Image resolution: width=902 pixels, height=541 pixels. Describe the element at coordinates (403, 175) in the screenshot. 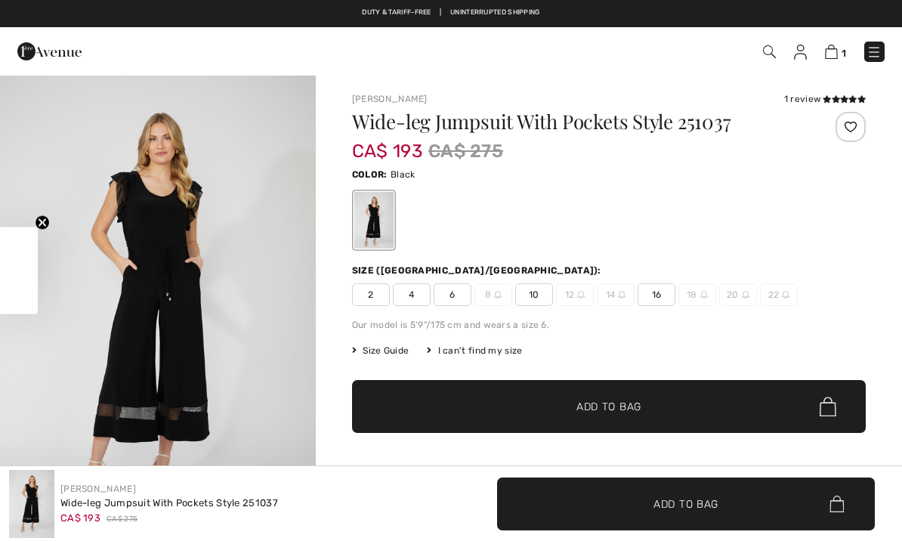

I see `span: Black` at that location.